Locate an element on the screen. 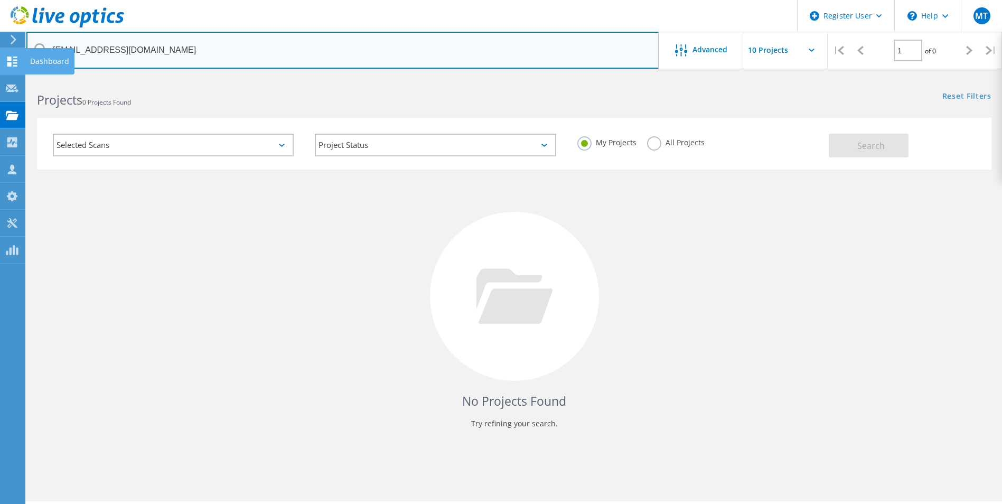  span: Search is located at coordinates (871, 146).